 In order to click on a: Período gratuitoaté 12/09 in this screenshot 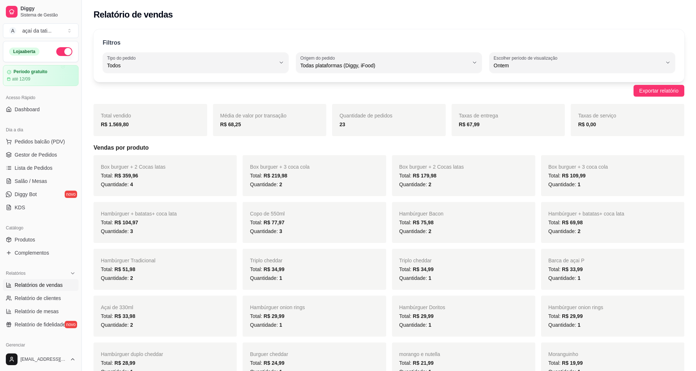, I will do `click(41, 75)`.